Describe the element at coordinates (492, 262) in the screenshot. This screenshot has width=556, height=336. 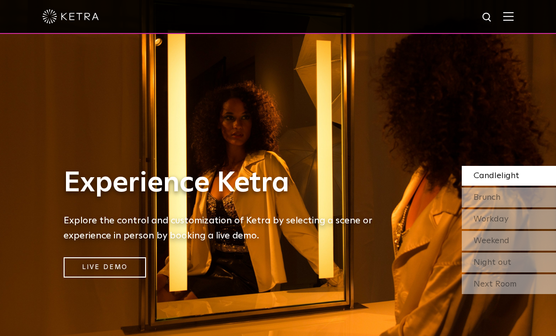
I see `span: Night out` at that location.